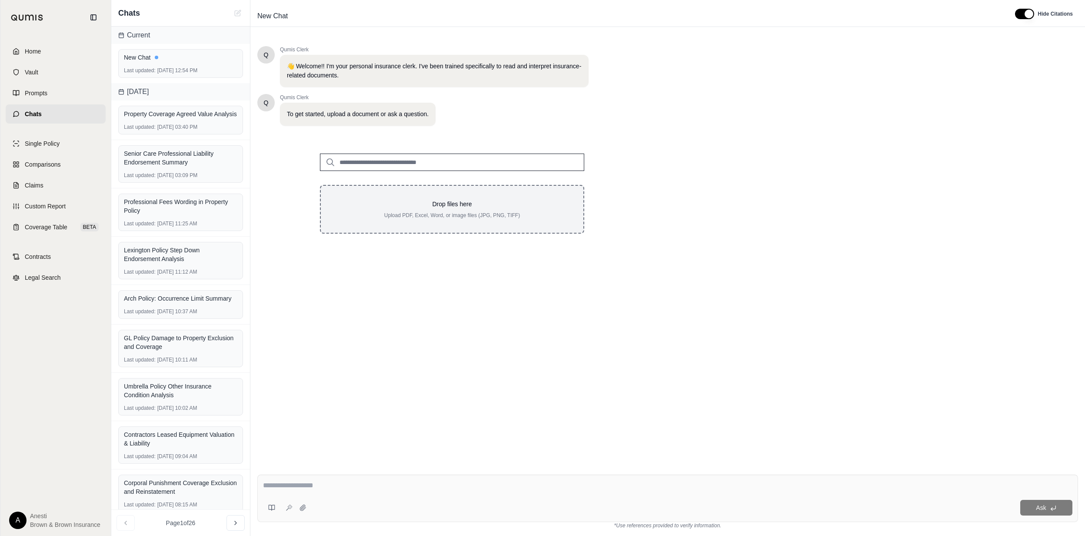 This screenshot has height=536, width=1085. Describe the element at coordinates (273, 16) in the screenshot. I see `span: New Chat` at that location.